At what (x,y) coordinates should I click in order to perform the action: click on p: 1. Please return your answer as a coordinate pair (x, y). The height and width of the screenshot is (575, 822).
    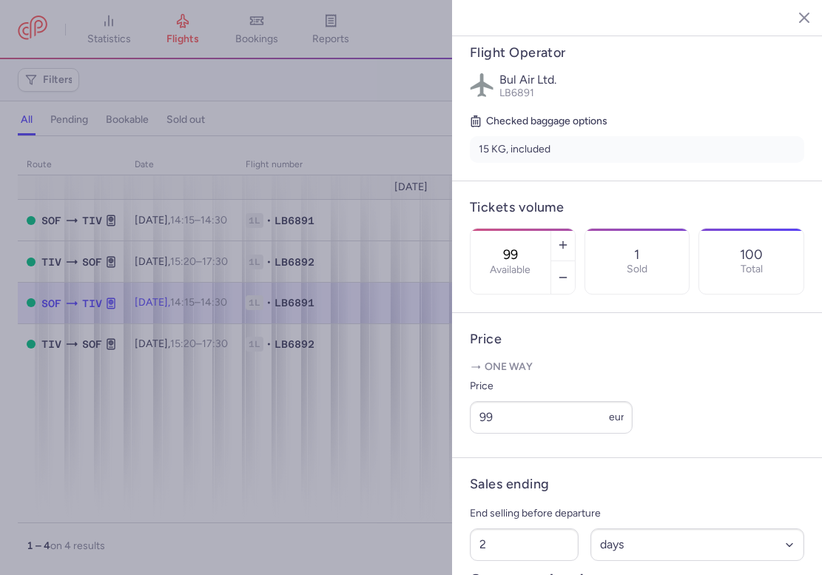
    Looking at the image, I should click on (636, 254).